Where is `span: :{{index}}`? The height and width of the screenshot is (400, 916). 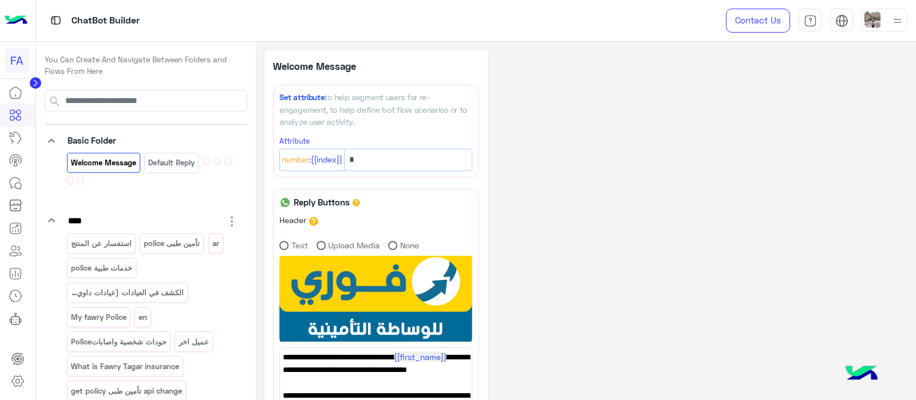 span: :{{index}} is located at coordinates (326, 160).